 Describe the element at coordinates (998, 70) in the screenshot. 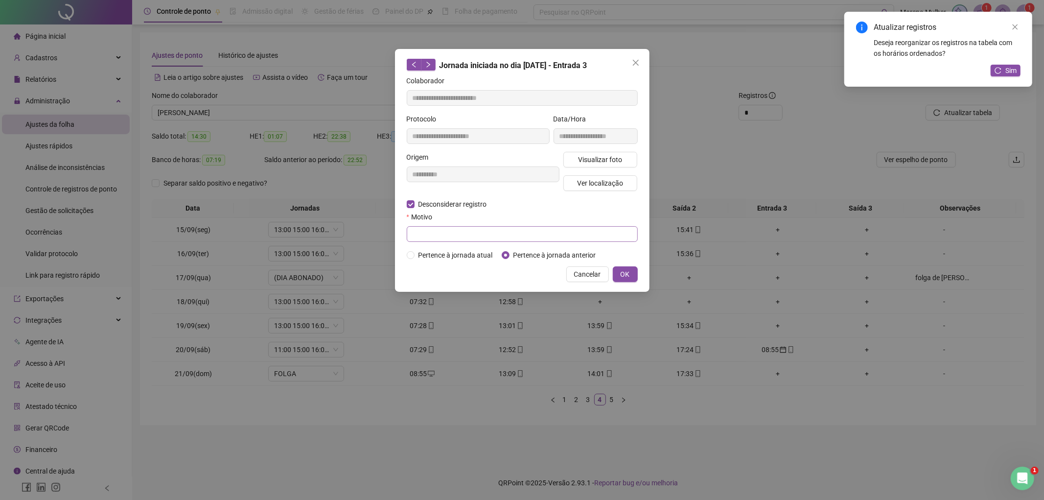

I see `span: reload` at that location.